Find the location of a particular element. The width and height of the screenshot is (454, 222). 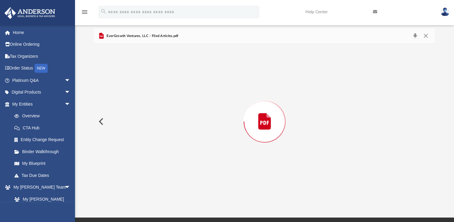

a: menu is located at coordinates (85, 14).